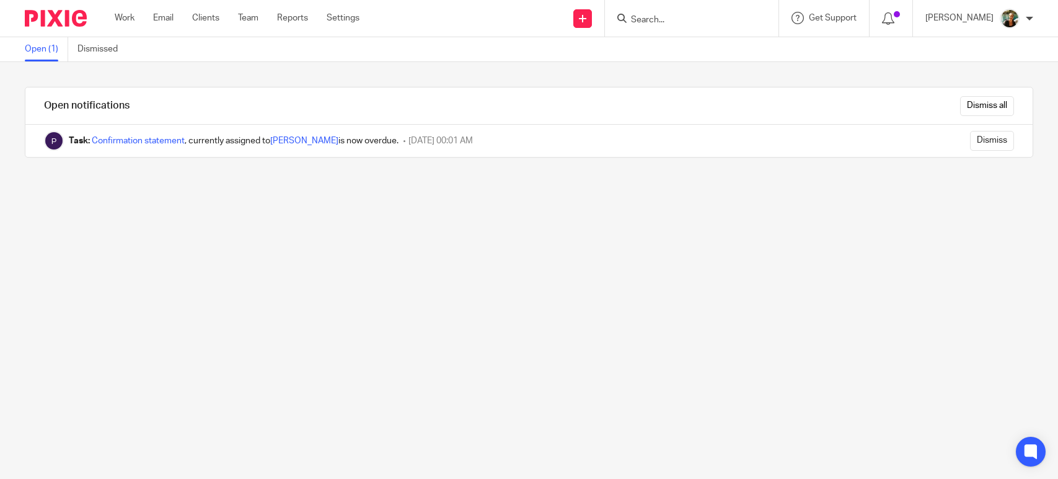 This screenshot has height=479, width=1058. I want to click on input: Dismiss, so click(992, 141).